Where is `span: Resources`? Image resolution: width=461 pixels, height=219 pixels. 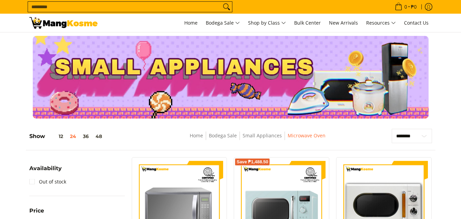 span: Resources is located at coordinates (381, 23).